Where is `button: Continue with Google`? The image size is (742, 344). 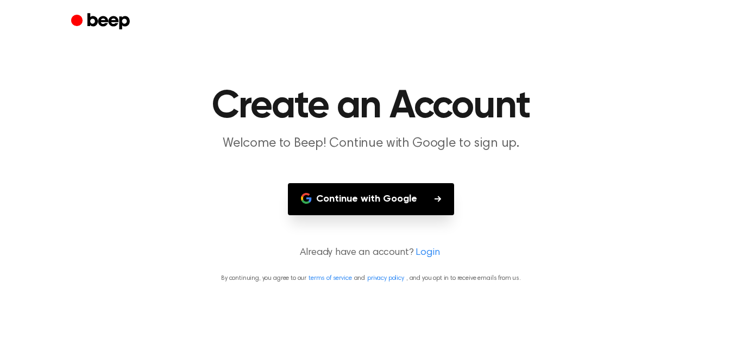 button: Continue with Google is located at coordinates (371, 199).